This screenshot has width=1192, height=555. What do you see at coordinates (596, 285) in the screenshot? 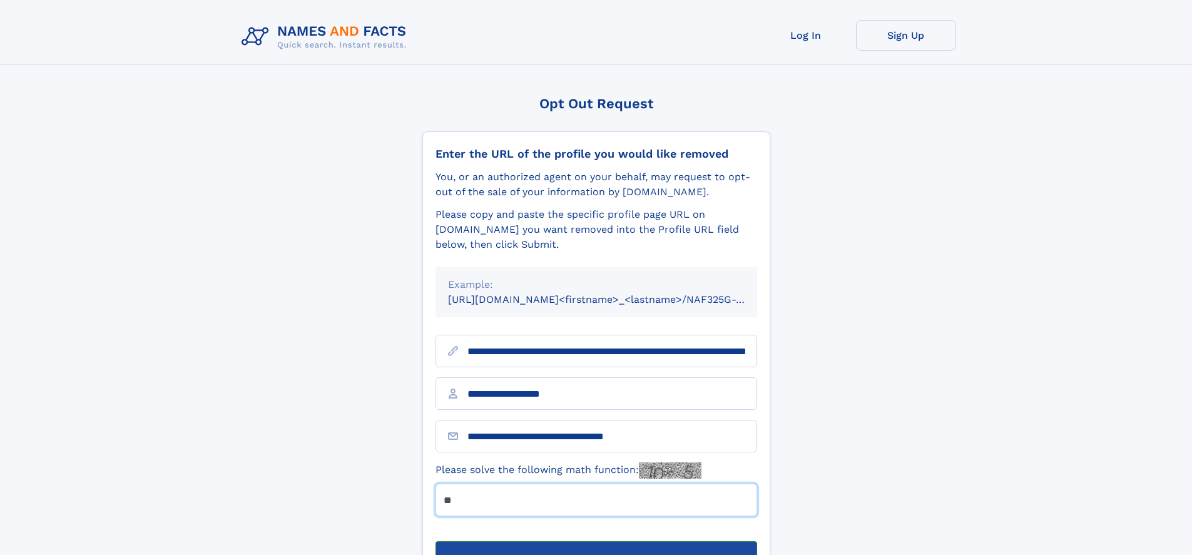
I see `div: Example:` at bounding box center [596, 285].